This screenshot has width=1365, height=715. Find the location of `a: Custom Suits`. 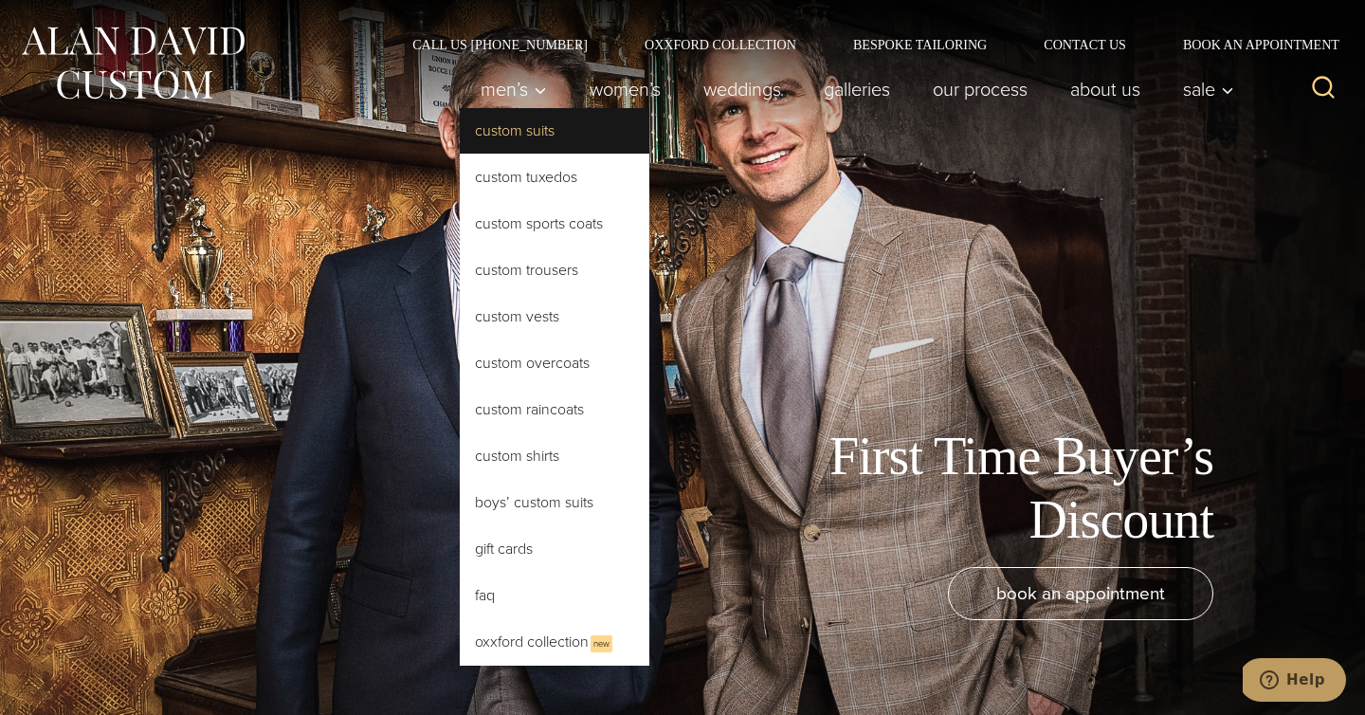

a: Custom Suits is located at coordinates (555, 131).